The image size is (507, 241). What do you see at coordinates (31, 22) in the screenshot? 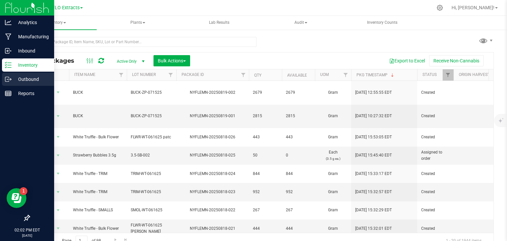
I see `p: Analytics` at bounding box center [31, 22].